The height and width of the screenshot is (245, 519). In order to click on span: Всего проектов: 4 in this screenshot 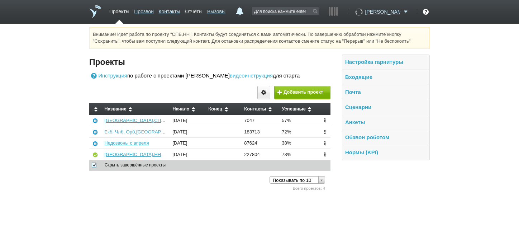, I will do `click(309, 188)`.